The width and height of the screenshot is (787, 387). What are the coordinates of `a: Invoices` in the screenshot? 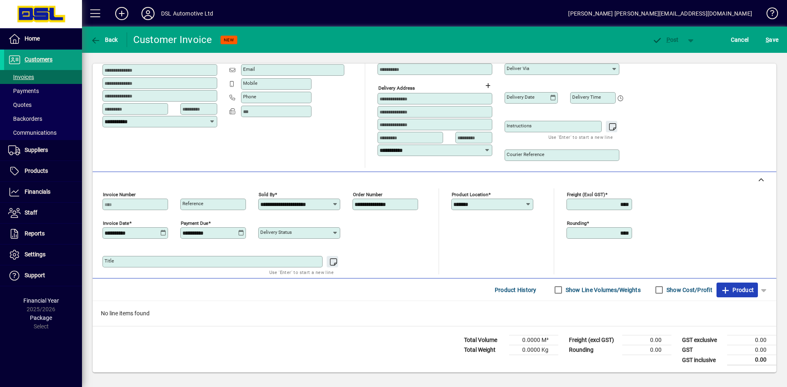 It's located at (43, 77).